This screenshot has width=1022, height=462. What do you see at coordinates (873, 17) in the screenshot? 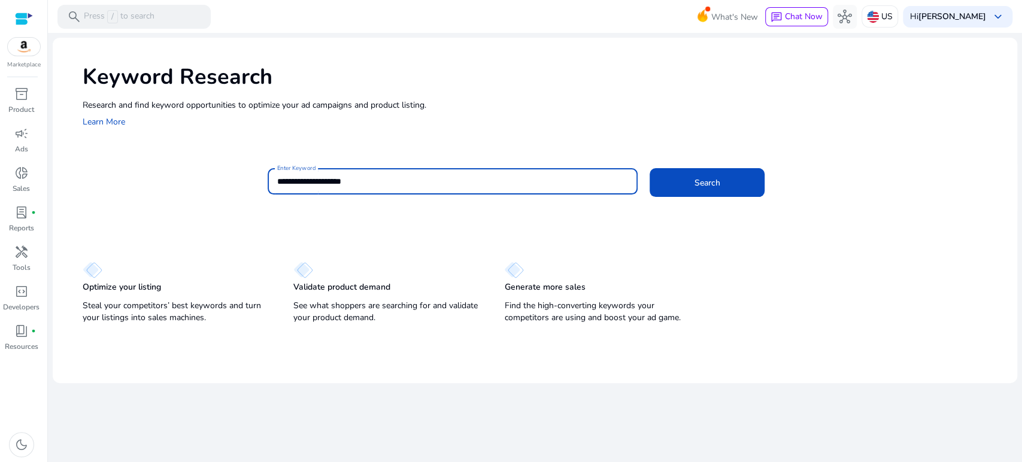
I see `img: us.svg` at bounding box center [873, 17].